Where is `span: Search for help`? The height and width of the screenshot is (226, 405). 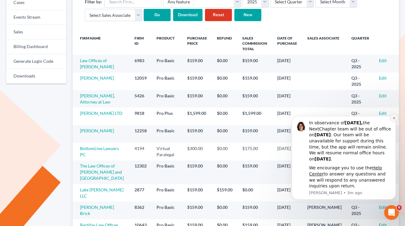
span: Search for help is located at coordinates (31, 107).